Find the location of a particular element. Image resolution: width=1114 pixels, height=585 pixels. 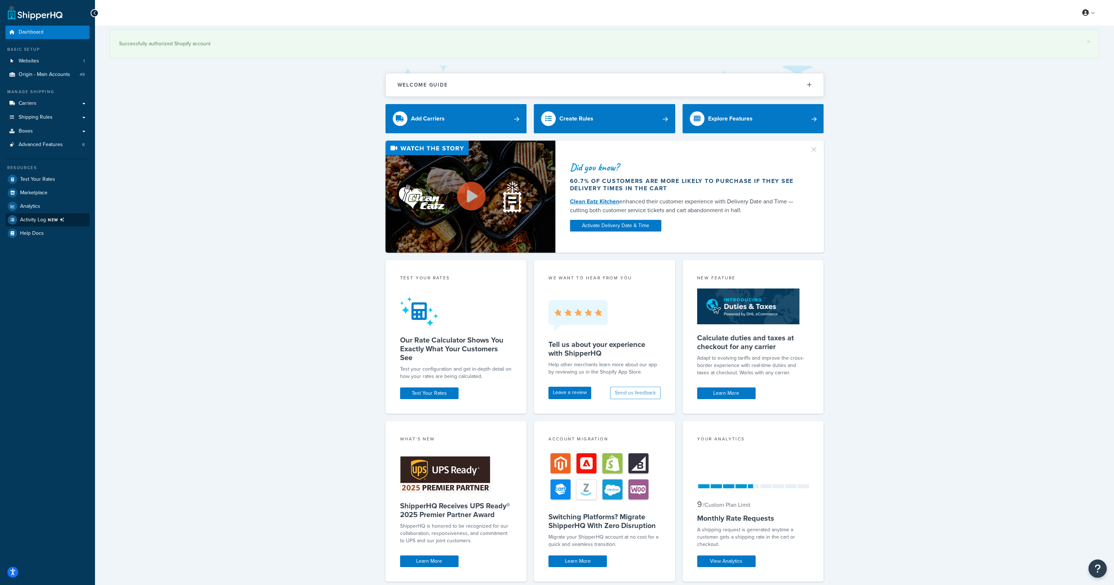

div: A shipping request is generated anytime a customer gets a shipping rate in the cart or checkout. is located at coordinates (753, 537).